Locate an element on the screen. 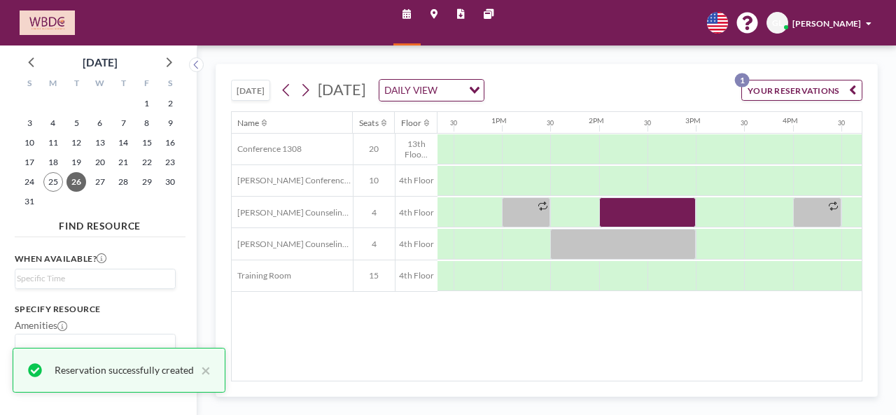 The height and width of the screenshot is (415, 896). span: Sunday, August 17, 2025 is located at coordinates (29, 162).